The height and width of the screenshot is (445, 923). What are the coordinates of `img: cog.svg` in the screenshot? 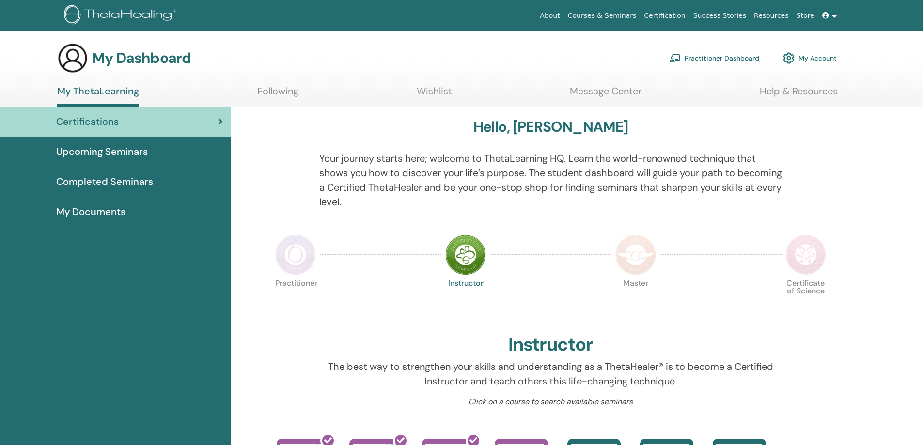 It's located at (789, 58).